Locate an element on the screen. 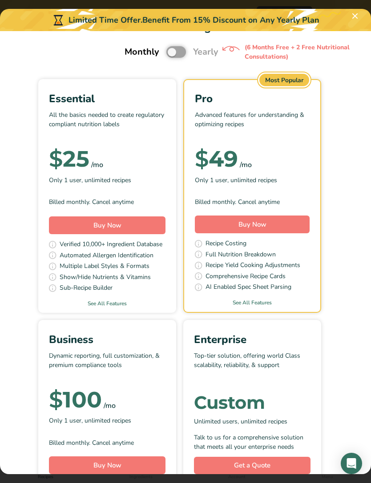  div: Business is located at coordinates (107, 340).